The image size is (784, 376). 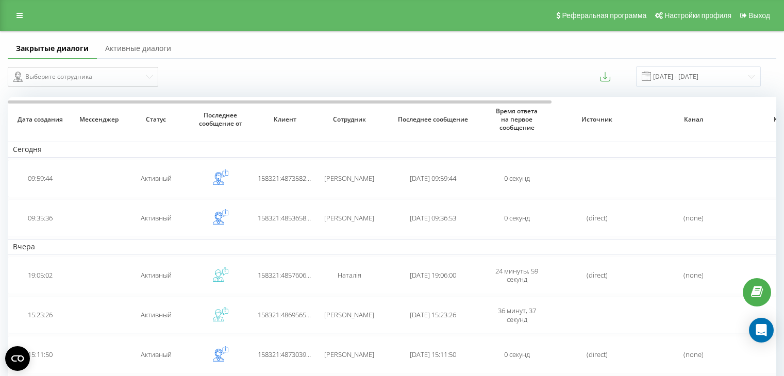 What do you see at coordinates (138, 49) in the screenshot?
I see `a: Активные диалоги` at bounding box center [138, 49].